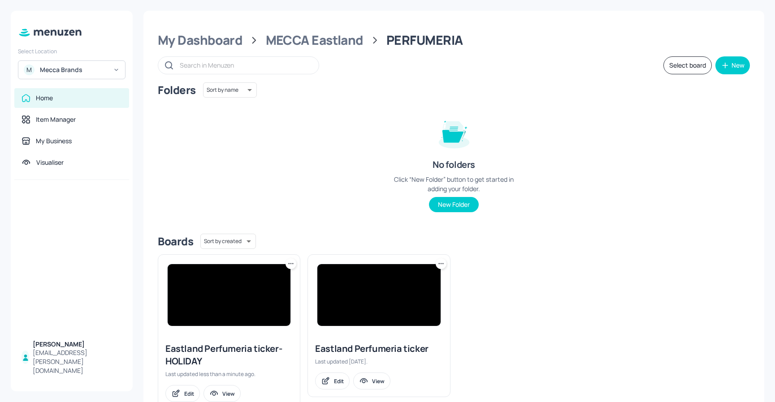  What do you see at coordinates (379, 349) in the screenshot?
I see `div: Eastland Perfumeria ticker` at bounding box center [379, 349].